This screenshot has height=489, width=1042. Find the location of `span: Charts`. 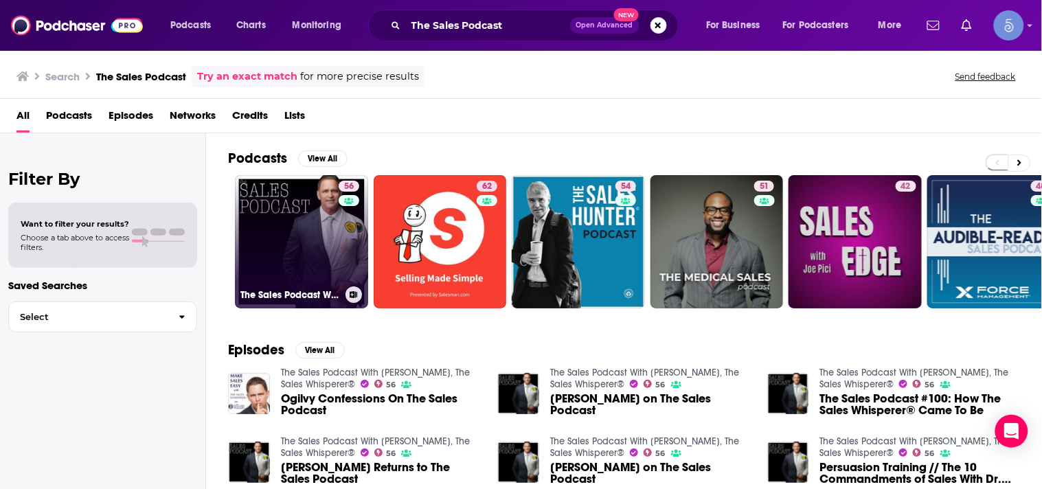

span: Charts is located at coordinates (251, 25).